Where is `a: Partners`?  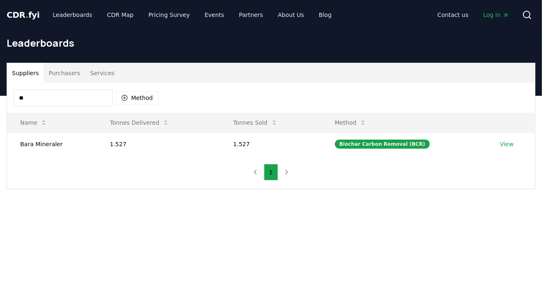 a: Partners is located at coordinates (251, 15).